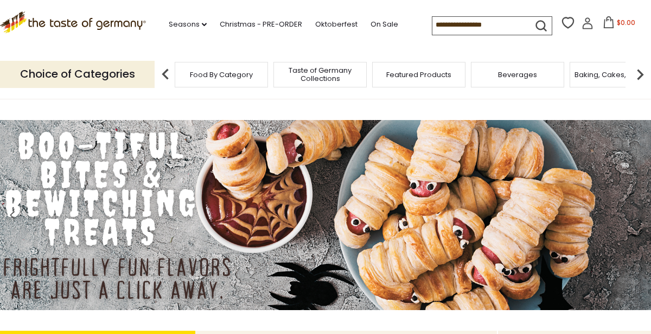  I want to click on a: Christmas - PRE-ORDER, so click(261, 24).